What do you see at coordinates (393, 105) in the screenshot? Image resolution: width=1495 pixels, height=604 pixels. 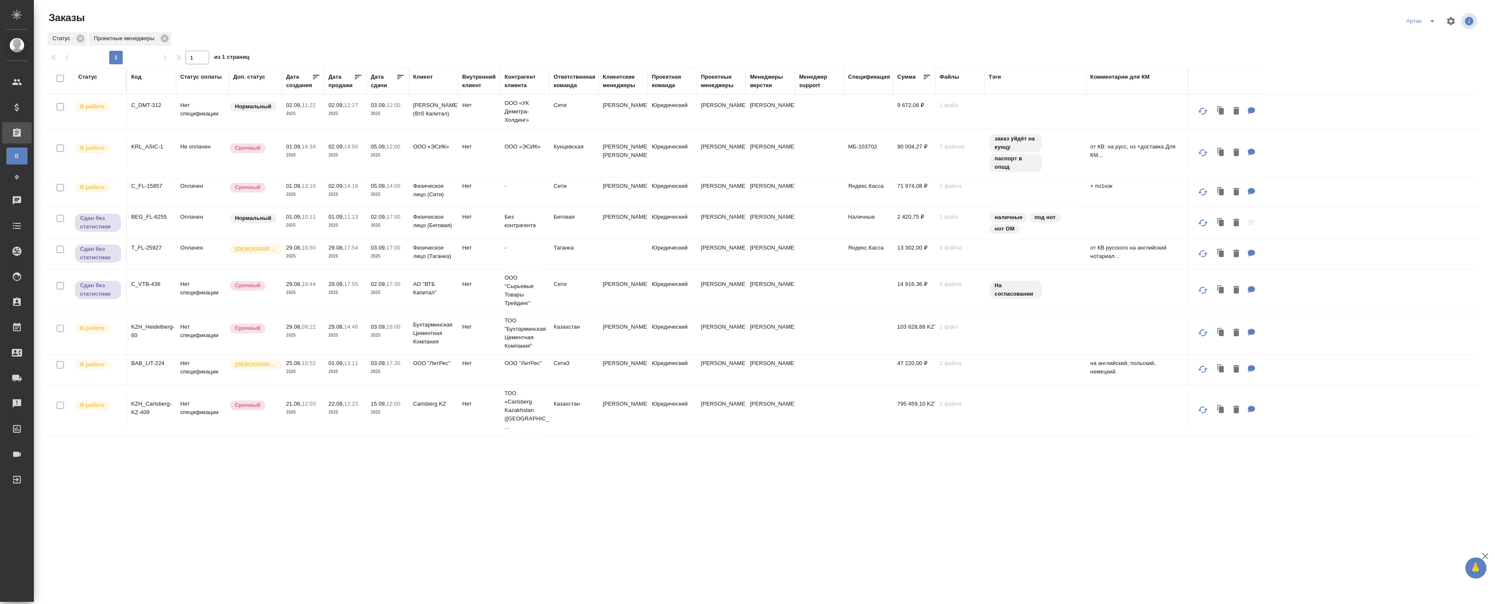 I see `p: 12:00` at bounding box center [393, 105].